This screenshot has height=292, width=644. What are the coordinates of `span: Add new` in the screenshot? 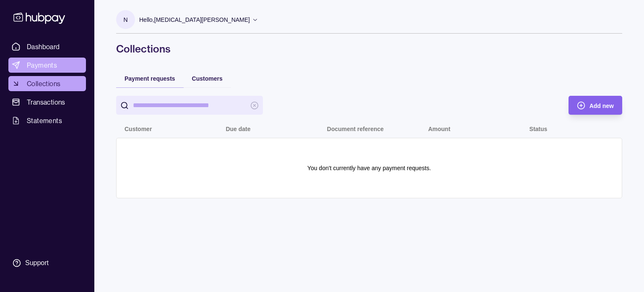 It's located at (602, 106).